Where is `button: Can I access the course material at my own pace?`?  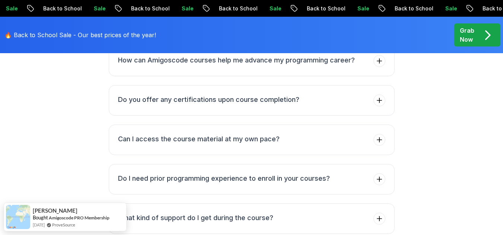 button: Can I access the course material at my own pace? is located at coordinates (252, 140).